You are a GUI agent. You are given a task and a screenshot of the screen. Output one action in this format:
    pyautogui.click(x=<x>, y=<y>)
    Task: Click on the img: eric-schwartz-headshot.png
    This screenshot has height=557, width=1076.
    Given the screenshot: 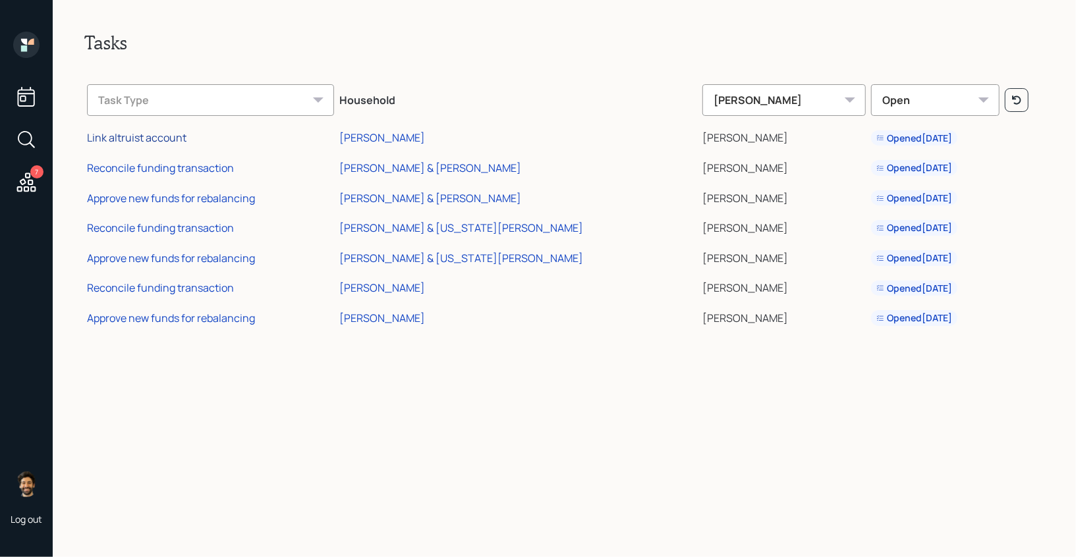 What is the action you would take?
    pyautogui.click(x=26, y=484)
    